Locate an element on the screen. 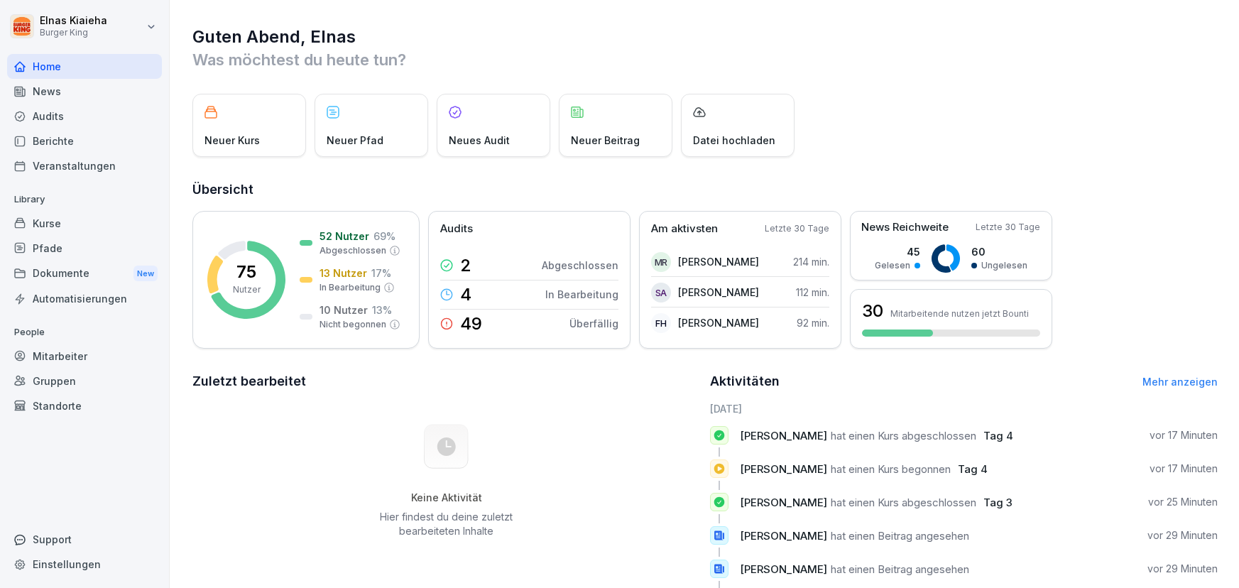 The image size is (1239, 588). div: Home is located at coordinates (84, 66).